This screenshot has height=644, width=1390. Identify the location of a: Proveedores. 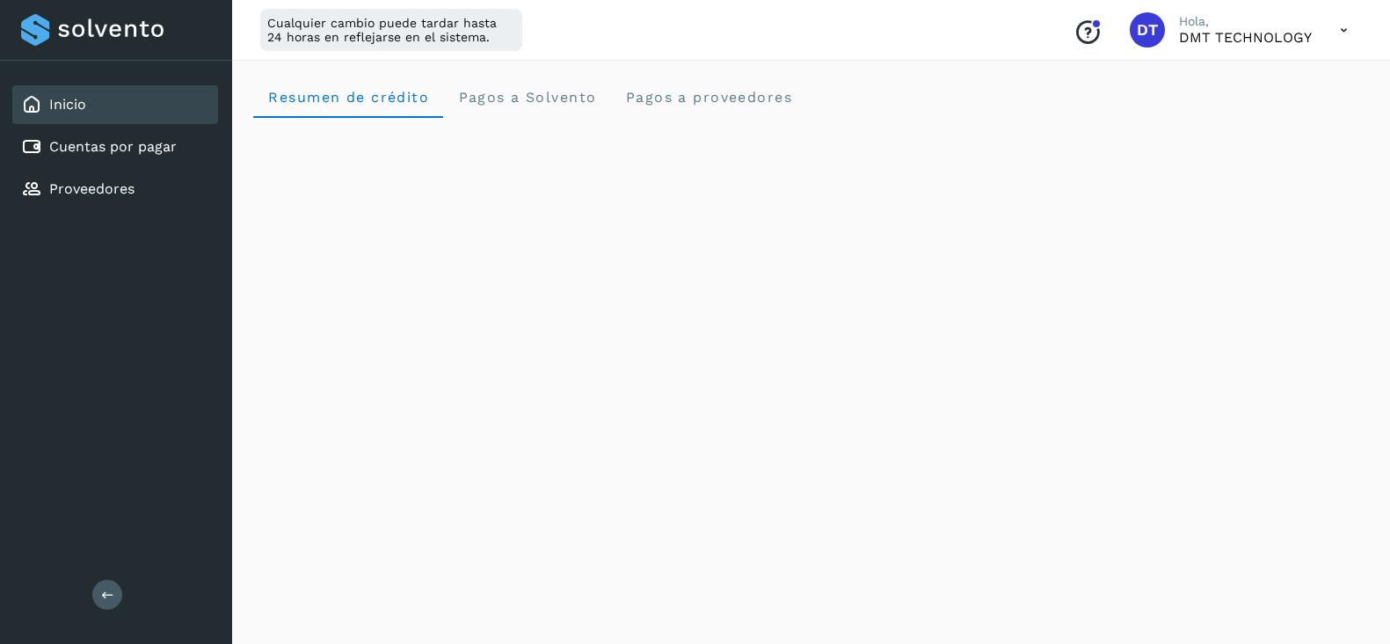
(91, 188).